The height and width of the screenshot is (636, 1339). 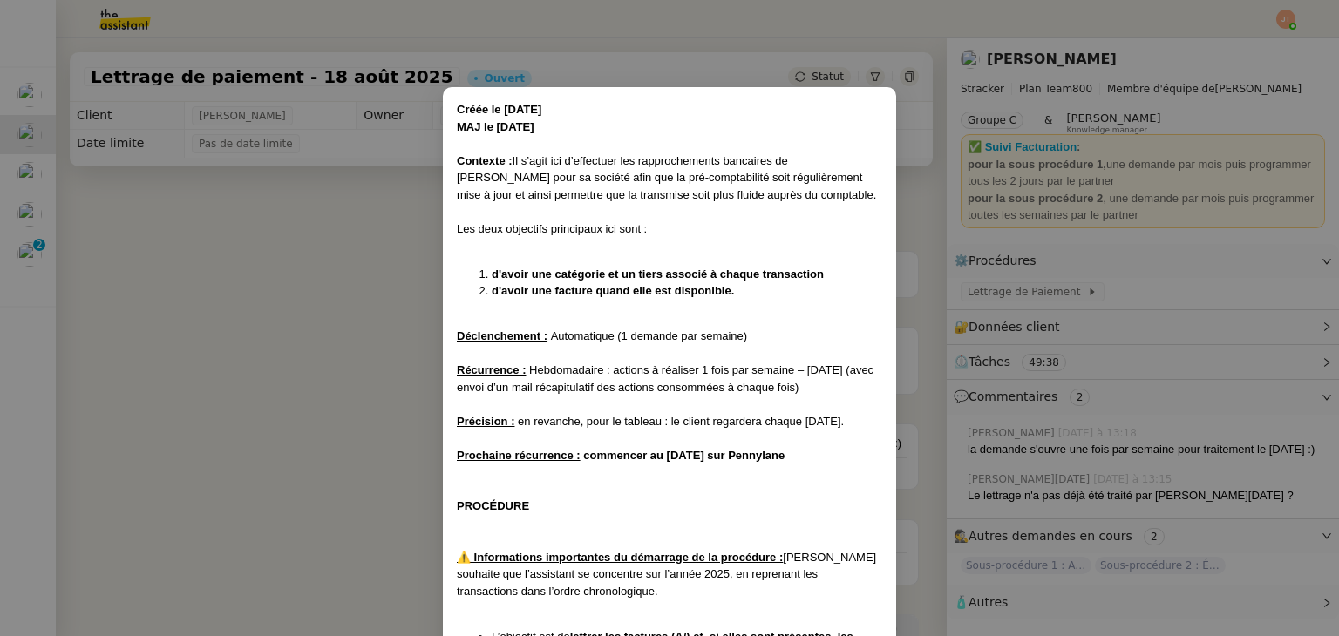 What do you see at coordinates (620, 557) in the screenshot?
I see `u: ⚠️ Informations importantes du démarrage de la procédure :` at bounding box center [620, 557].